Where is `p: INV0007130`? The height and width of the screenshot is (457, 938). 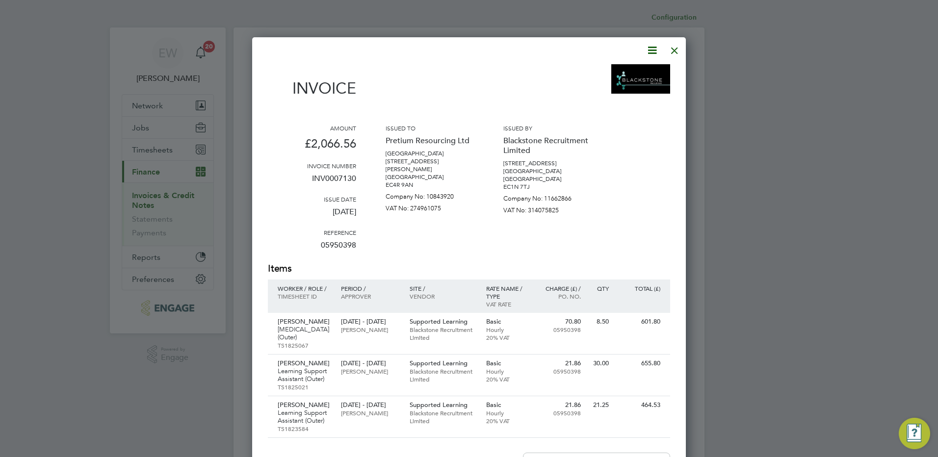
p: INV0007130 is located at coordinates (312, 182).